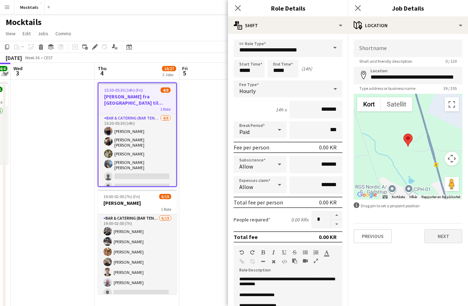 Image resolution: width=468 pixels, height=306 pixels. What do you see at coordinates (295, 253) in the screenshot?
I see `button: Strikethrough` at bounding box center [295, 253].